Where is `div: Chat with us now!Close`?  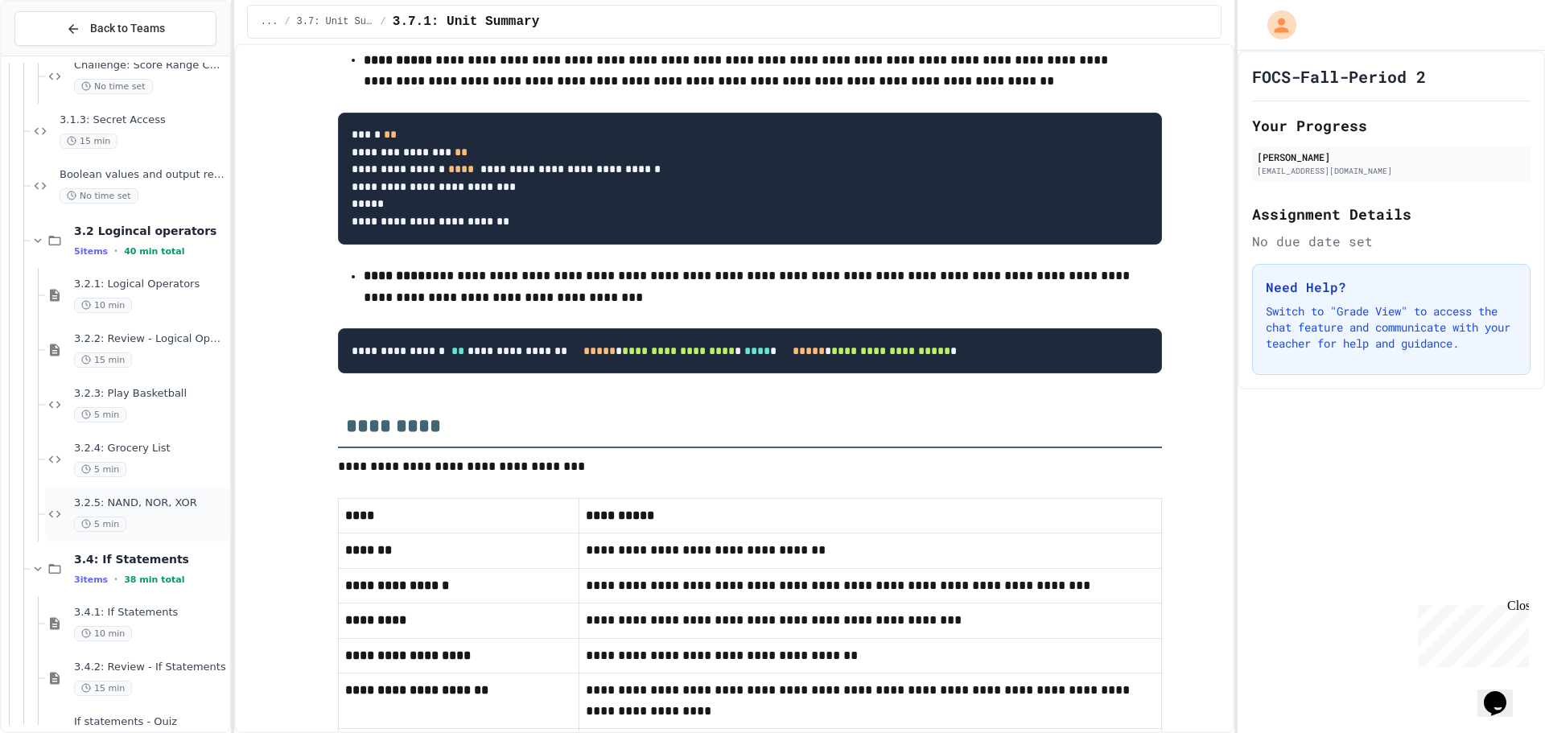 div: Chat with us now!Close is located at coordinates (59, 54).